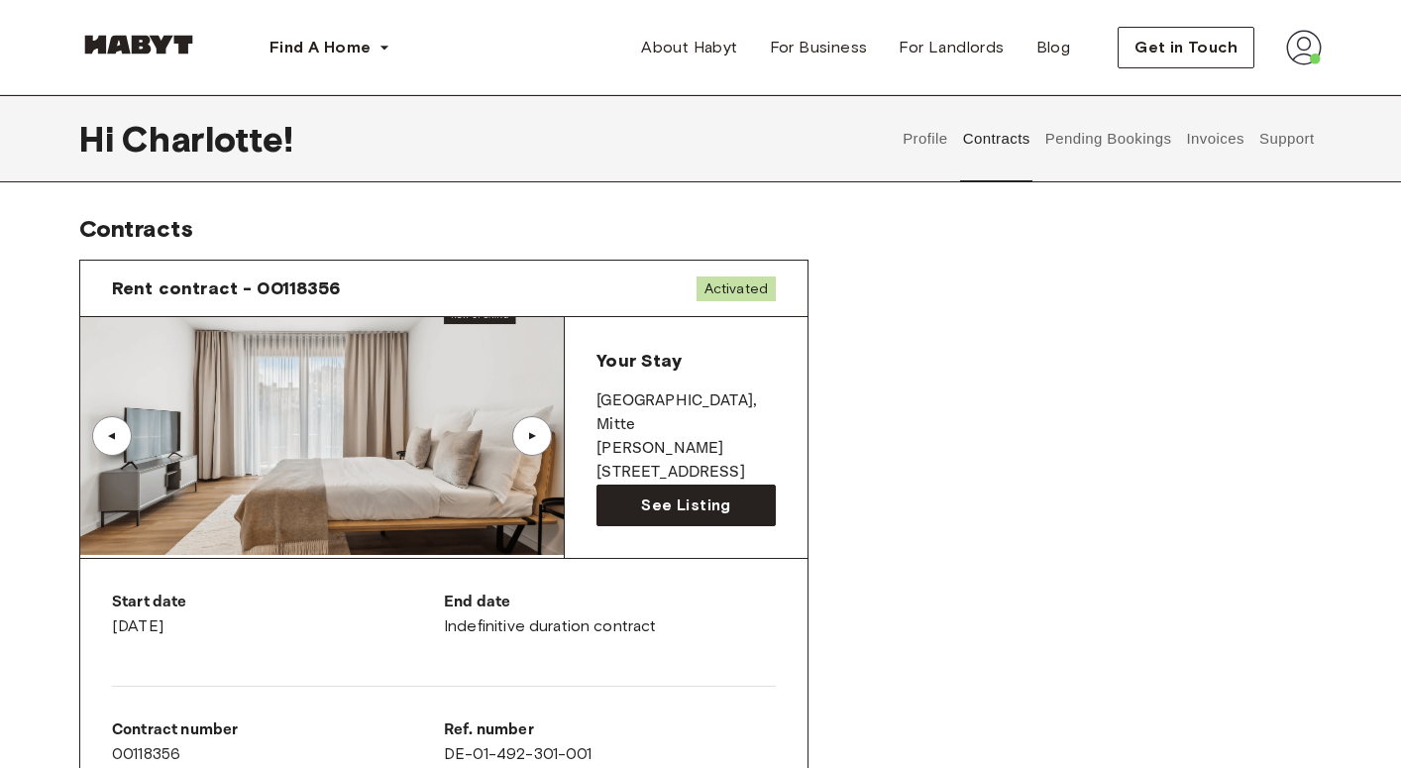 The height and width of the screenshot is (768, 1401). I want to click on span: Hi, so click(100, 139).